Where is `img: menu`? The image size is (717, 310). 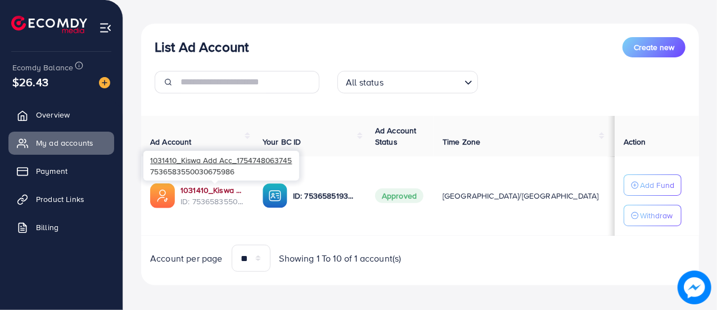
img: menu is located at coordinates (105, 28).